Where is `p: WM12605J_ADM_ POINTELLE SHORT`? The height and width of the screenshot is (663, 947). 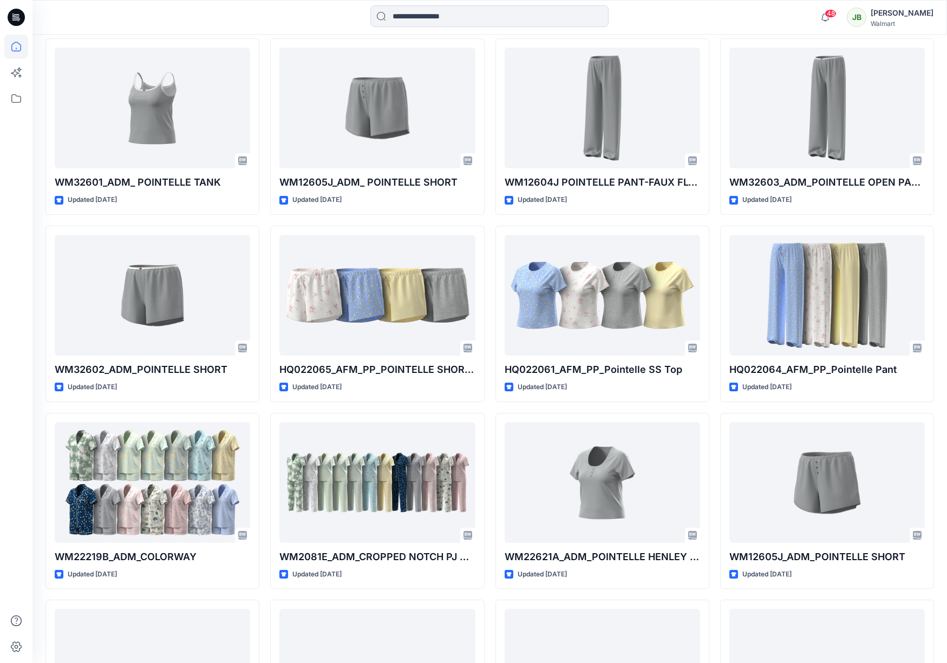 p: WM12605J_ADM_ POINTELLE SHORT is located at coordinates (377, 182).